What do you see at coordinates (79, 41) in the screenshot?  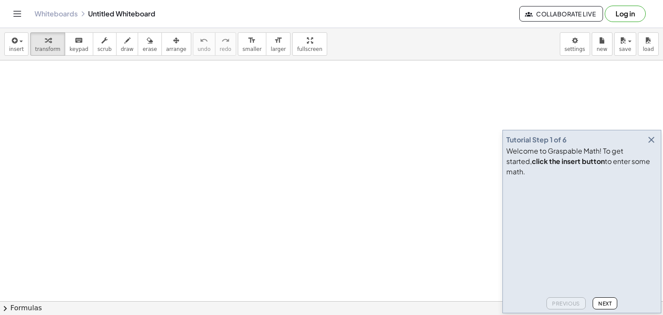 I see `i: keyboard` at bounding box center [79, 41].